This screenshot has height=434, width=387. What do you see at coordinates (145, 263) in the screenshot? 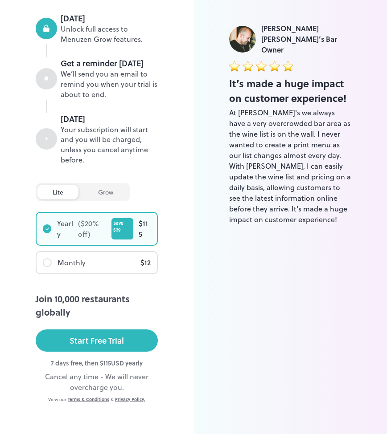
I see `div: $ 12` at bounding box center [145, 263].